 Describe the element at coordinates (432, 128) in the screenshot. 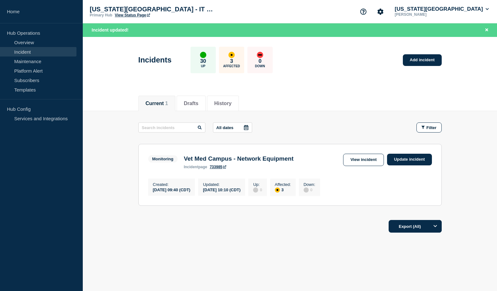

I see `span: Filter` at that location.